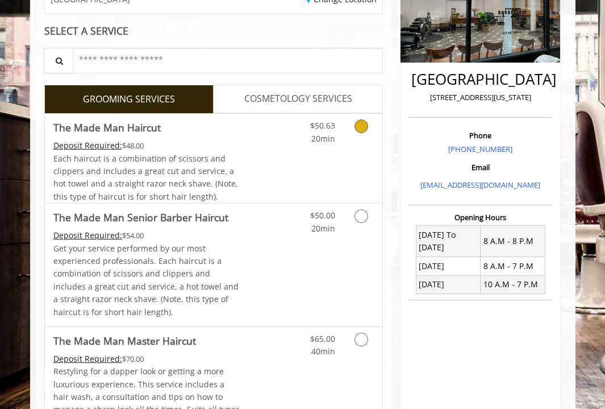 The height and width of the screenshot is (409, 605). I want to click on span: 40min, so click(323, 351).